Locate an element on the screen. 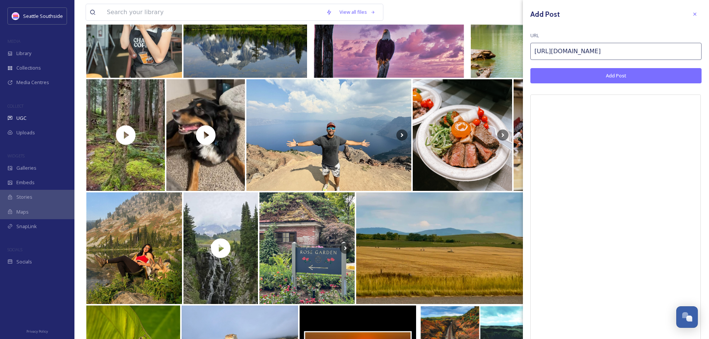 Image resolution: width=709 pixels, height=339 pixels. span: URL is located at coordinates (534, 35).